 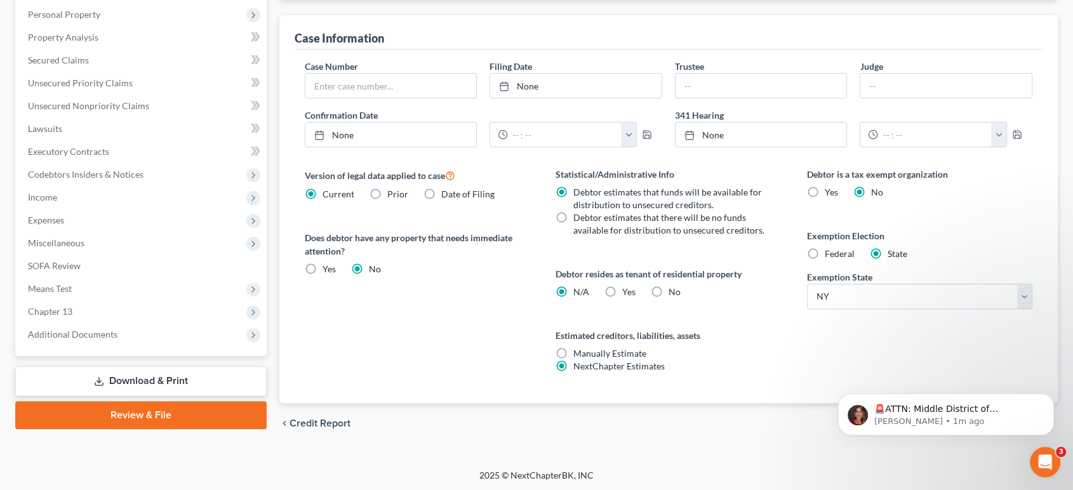 What do you see at coordinates (320, 423) in the screenshot?
I see `span: Credit Report` at bounding box center [320, 423].